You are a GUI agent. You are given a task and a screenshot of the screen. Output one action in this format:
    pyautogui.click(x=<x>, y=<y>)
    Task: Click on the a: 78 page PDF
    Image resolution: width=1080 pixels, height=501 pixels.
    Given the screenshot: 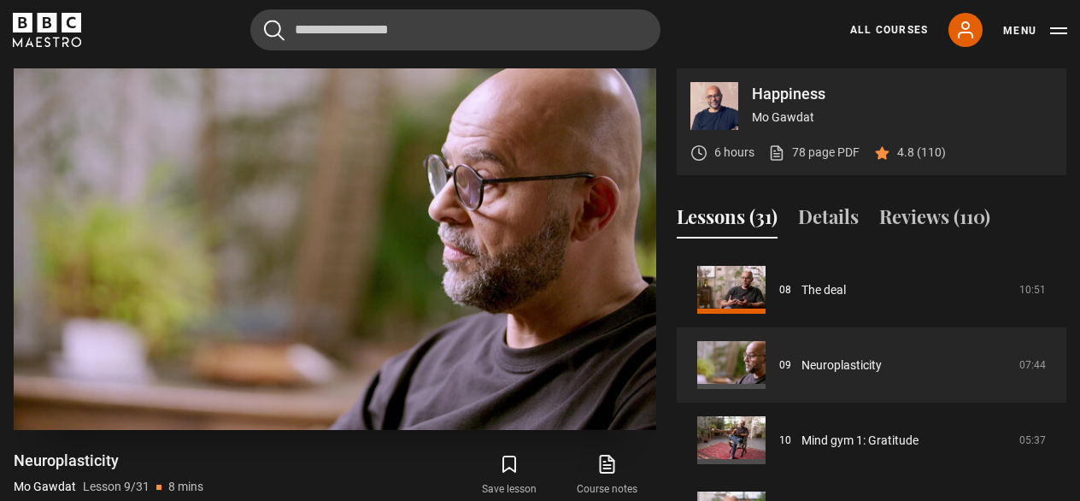 What is the action you would take?
    pyautogui.click(x=814, y=152)
    